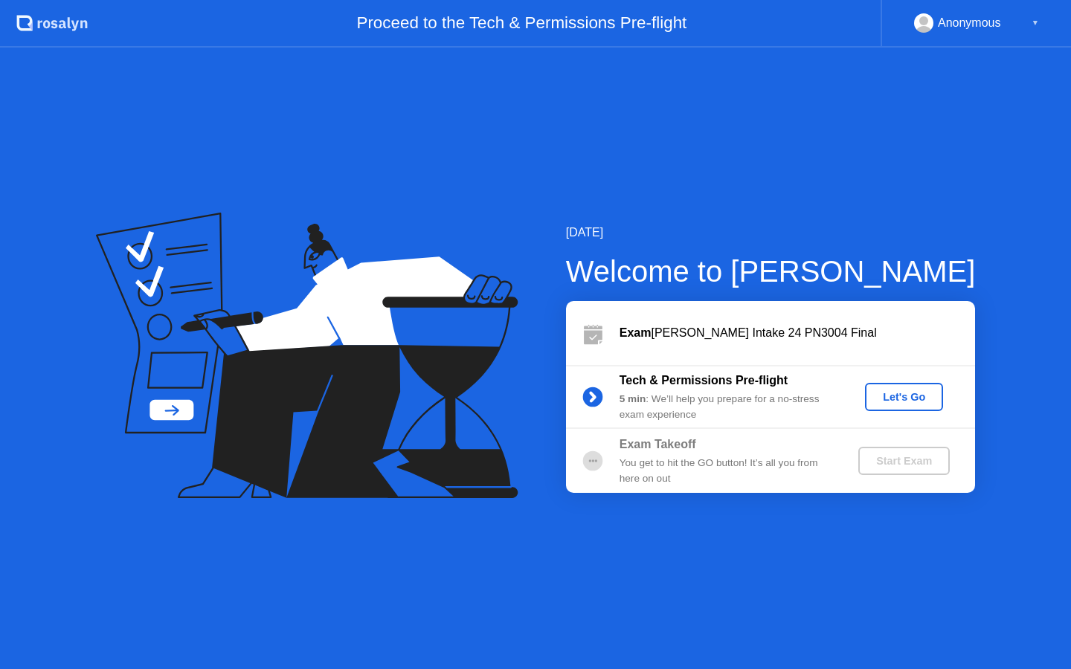  What do you see at coordinates (904, 461) in the screenshot?
I see `div: Start Exam` at bounding box center [904, 461].